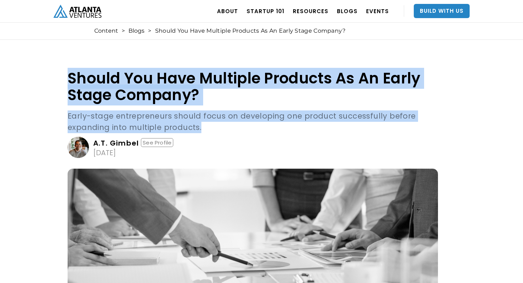  I want to click on a: Startup 101, so click(265, 11).